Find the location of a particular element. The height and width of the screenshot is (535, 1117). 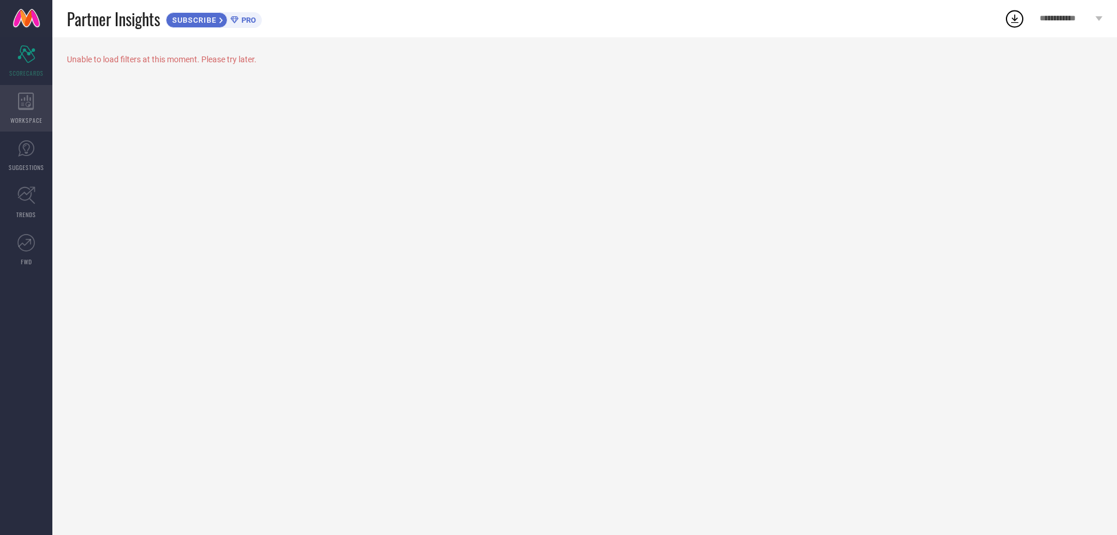

span: Partner Insights is located at coordinates (113, 19).